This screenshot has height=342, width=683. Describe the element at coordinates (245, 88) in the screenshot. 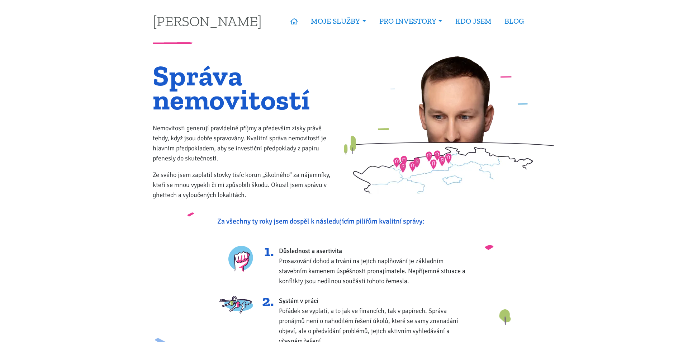

I see `h1: Správa nemovitostí` at that location.